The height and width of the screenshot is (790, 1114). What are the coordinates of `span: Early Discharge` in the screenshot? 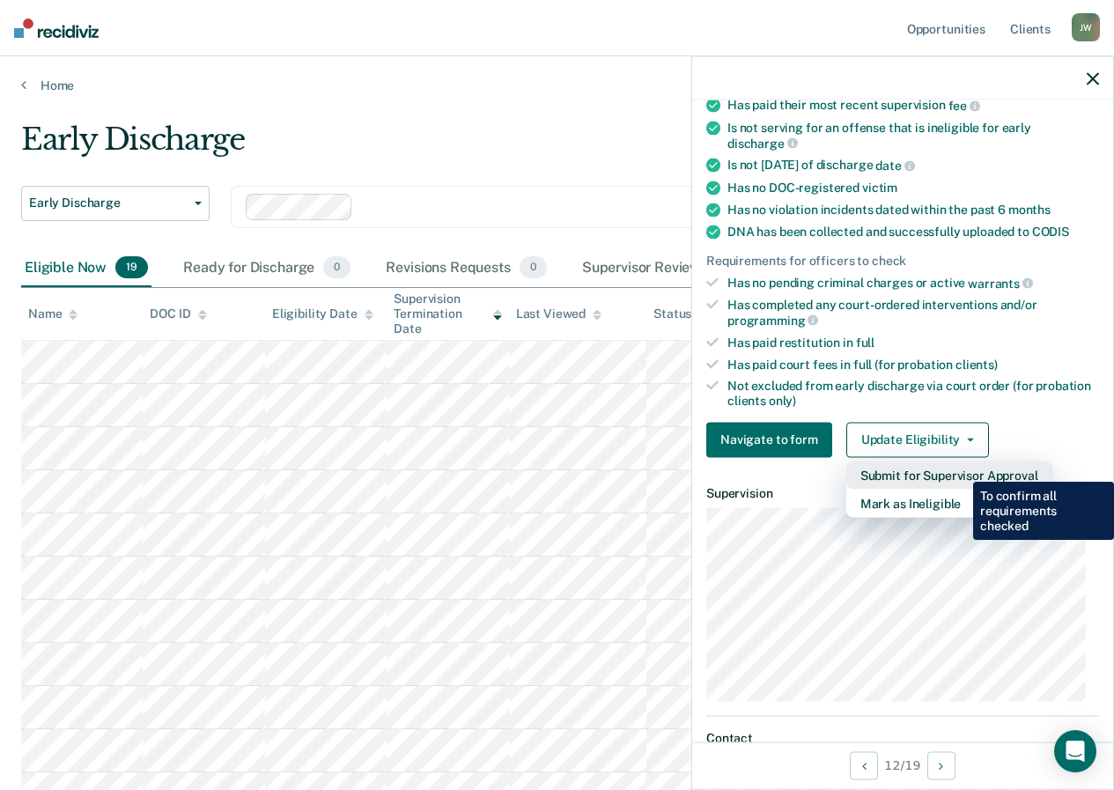 It's located at (108, 203).